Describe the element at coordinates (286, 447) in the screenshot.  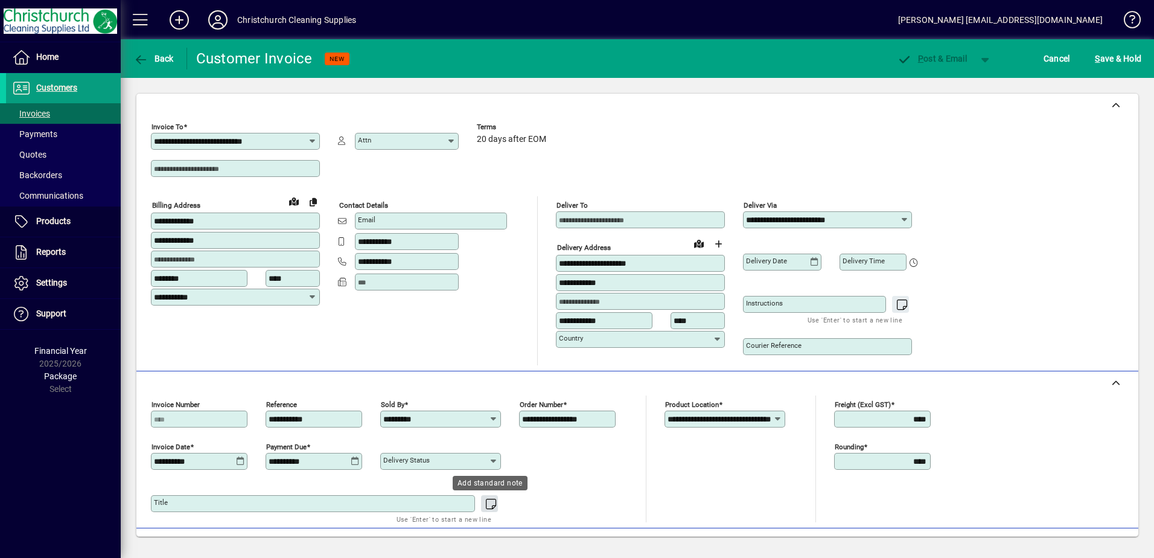
I see `mat-label: Payment due` at that location.